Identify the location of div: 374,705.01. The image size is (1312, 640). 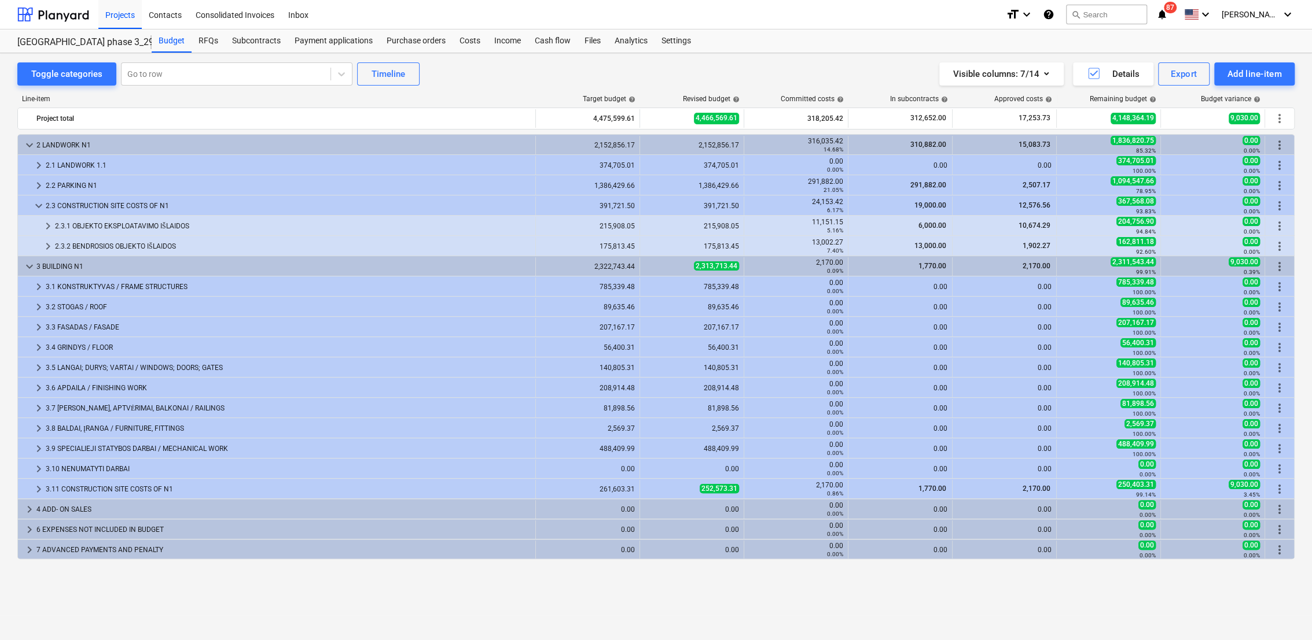
(587, 165).